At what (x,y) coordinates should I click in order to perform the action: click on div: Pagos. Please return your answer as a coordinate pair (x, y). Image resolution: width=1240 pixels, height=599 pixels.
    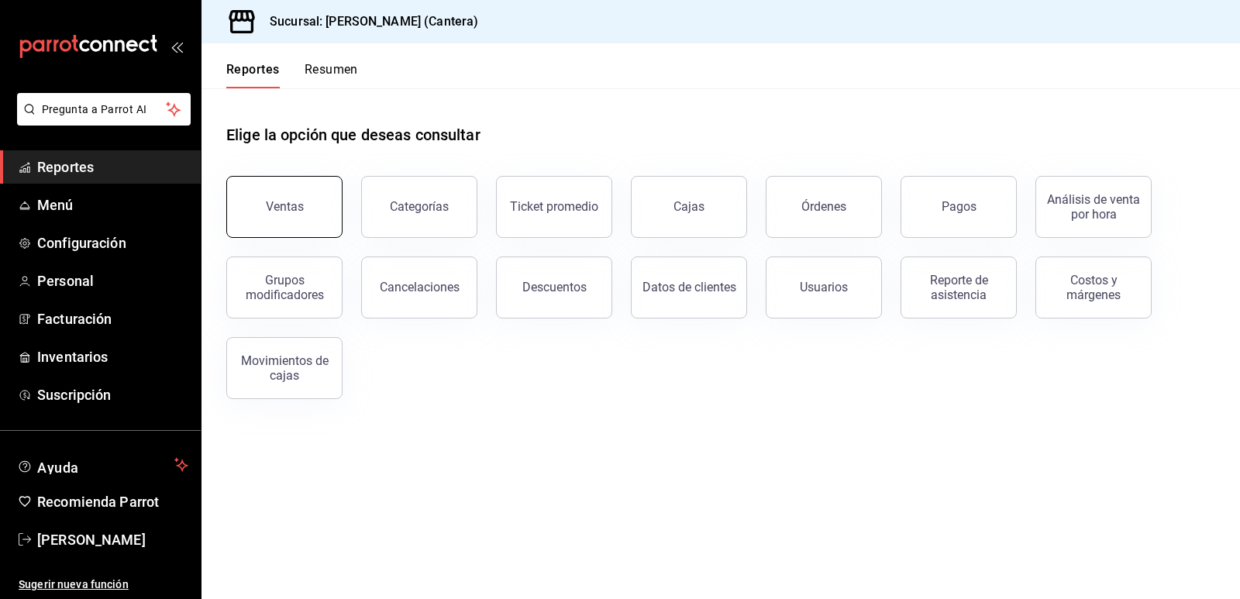
    Looking at the image, I should click on (959, 206).